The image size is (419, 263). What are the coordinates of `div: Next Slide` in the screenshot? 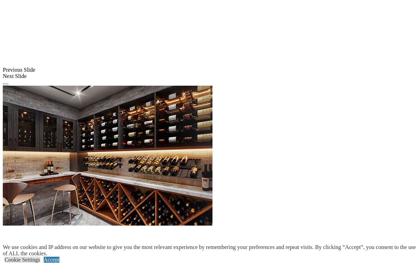 It's located at (209, 76).